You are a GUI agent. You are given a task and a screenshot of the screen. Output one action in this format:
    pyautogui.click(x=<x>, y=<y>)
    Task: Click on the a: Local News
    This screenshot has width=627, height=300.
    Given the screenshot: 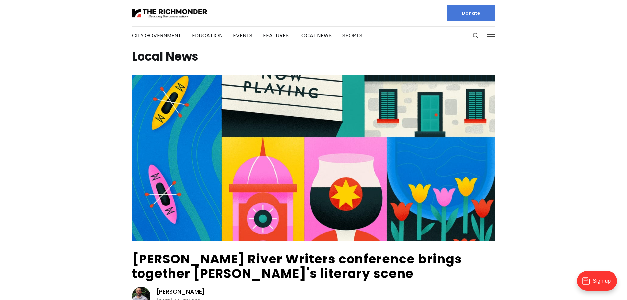 What is the action you would take?
    pyautogui.click(x=315, y=35)
    